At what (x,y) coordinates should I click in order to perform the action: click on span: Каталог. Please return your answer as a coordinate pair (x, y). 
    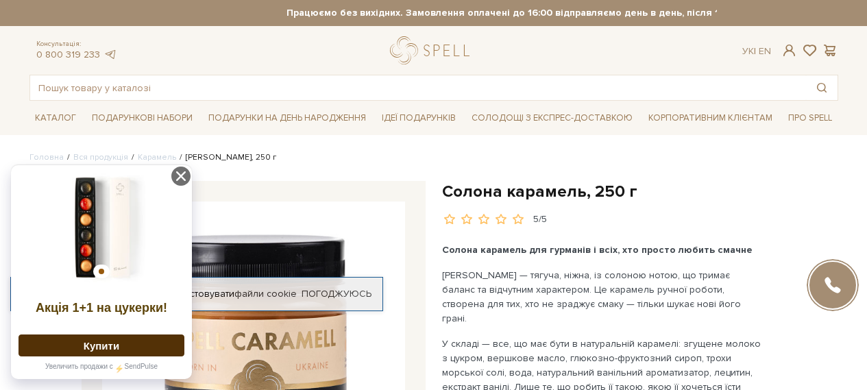
    Looking at the image, I should click on (56, 118).